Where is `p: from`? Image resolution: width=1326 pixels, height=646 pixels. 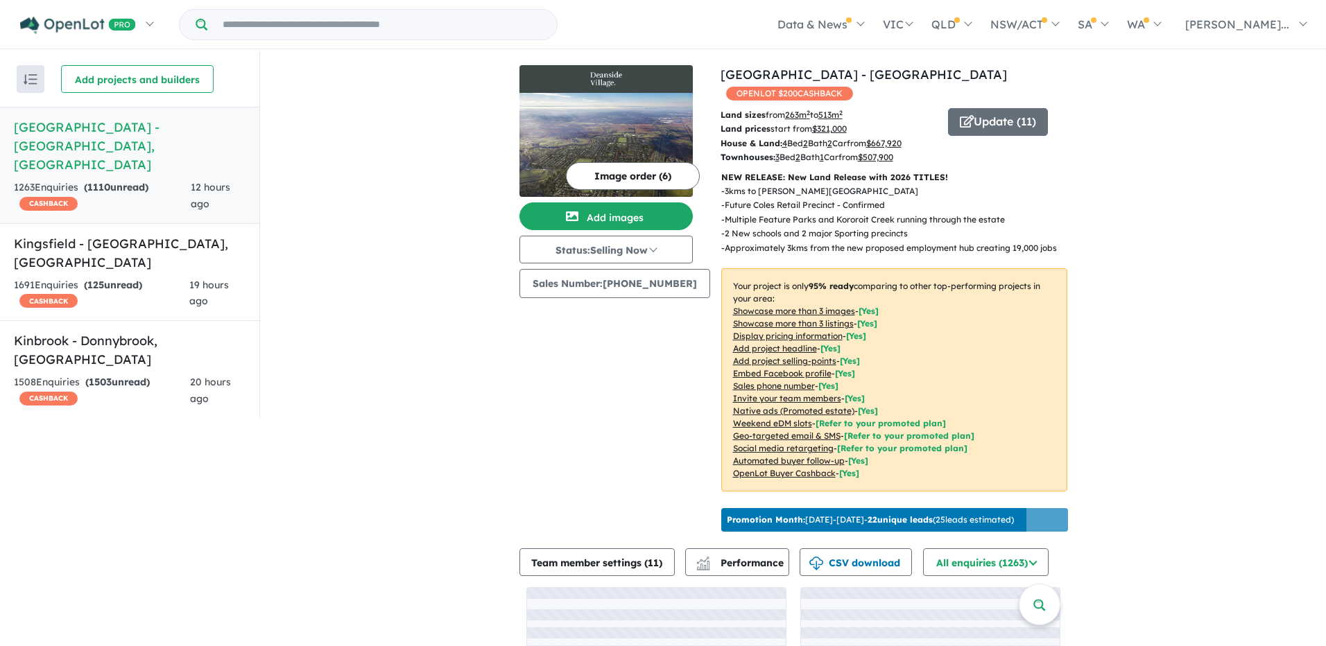
p: from is located at coordinates (829, 115).